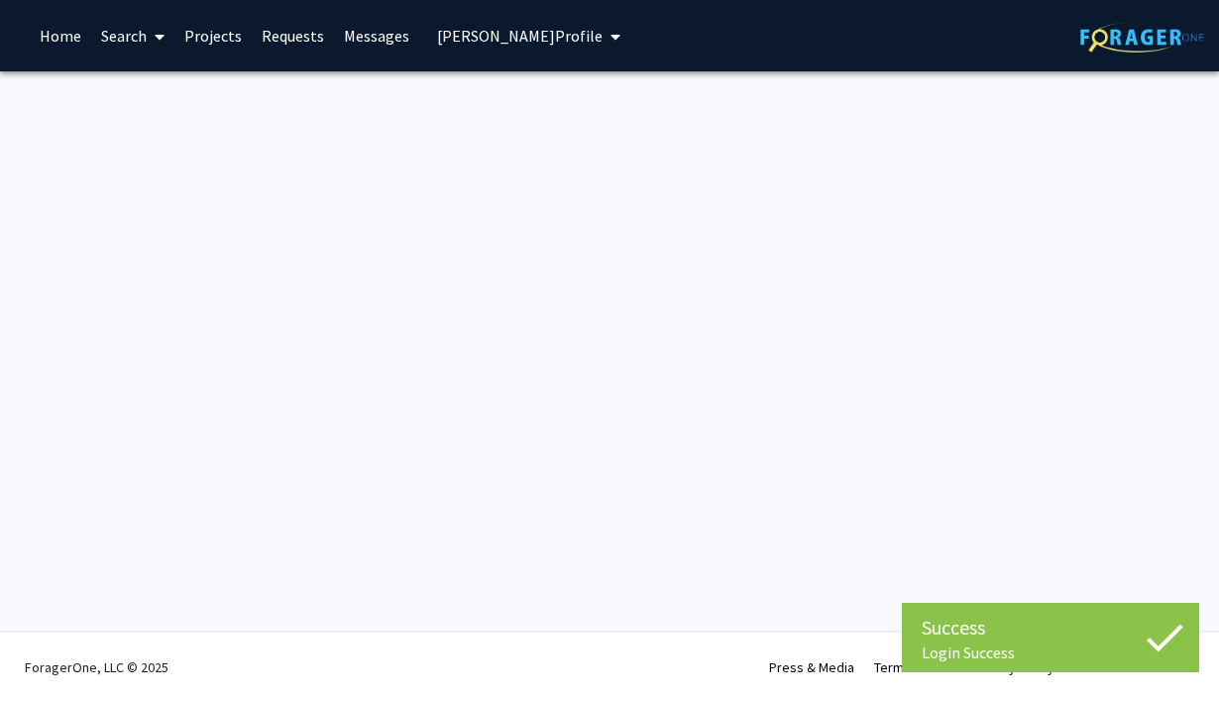 The width and height of the screenshot is (1219, 702). I want to click on a: Press & Media, so click(812, 667).